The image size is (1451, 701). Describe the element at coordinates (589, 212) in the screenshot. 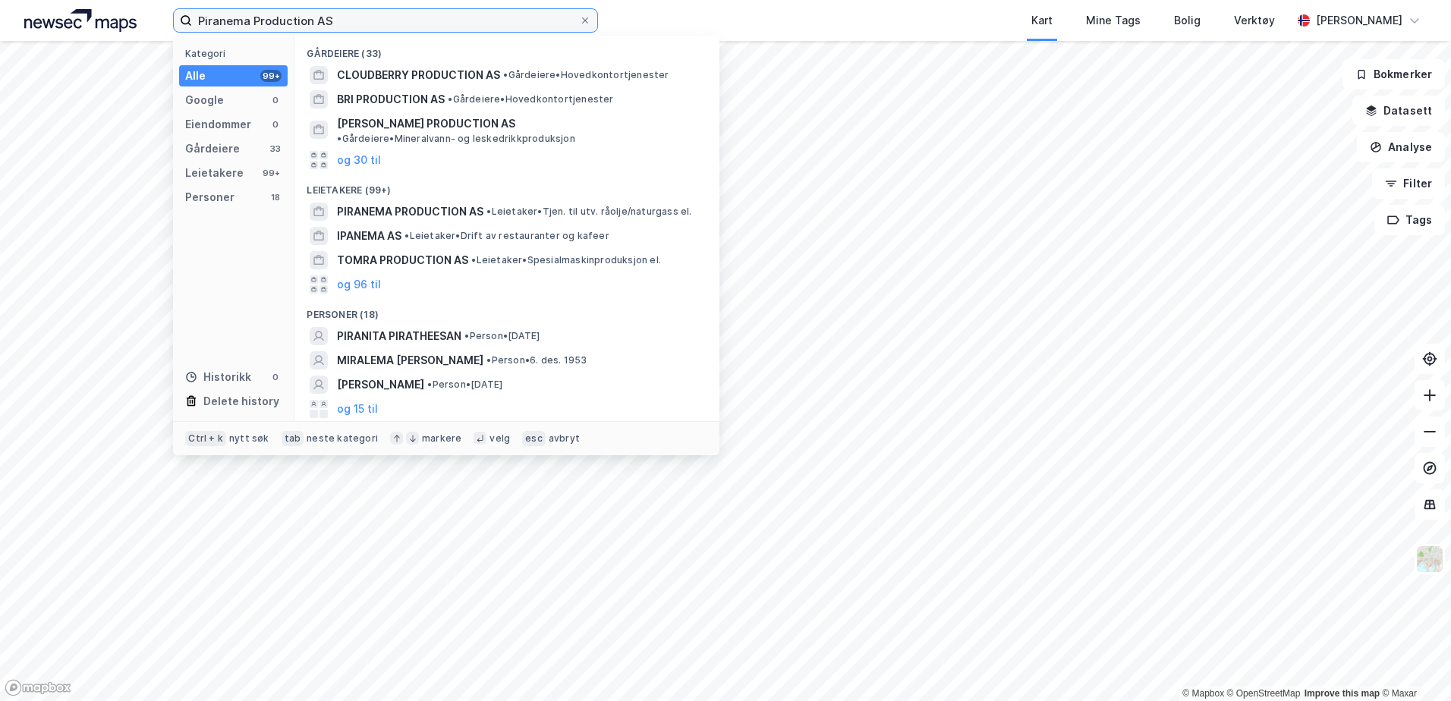

I see `span: Leietaker • Tjen. til utv. råolje/naturgass el.` at that location.